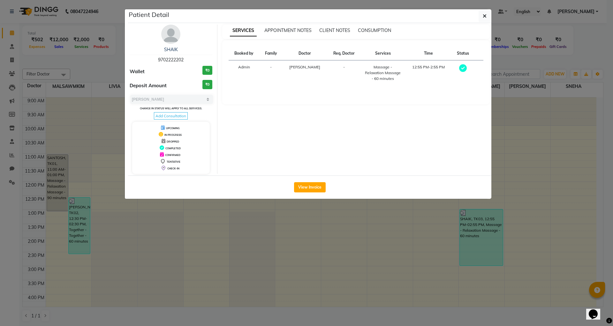  Describe the element at coordinates (244, 73) in the screenshot. I see `td: Admin` at that location.